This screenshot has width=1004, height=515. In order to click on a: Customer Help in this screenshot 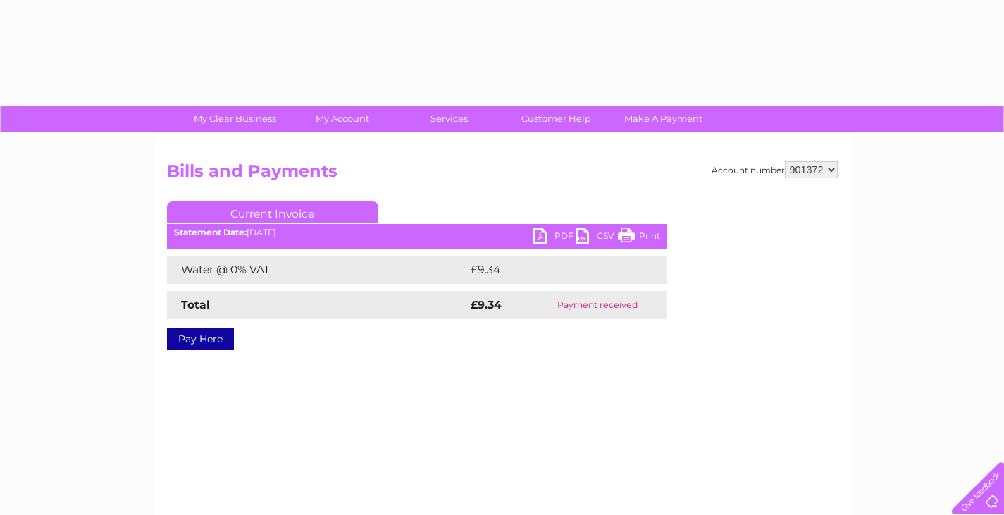, I will do `click(556, 118)`.